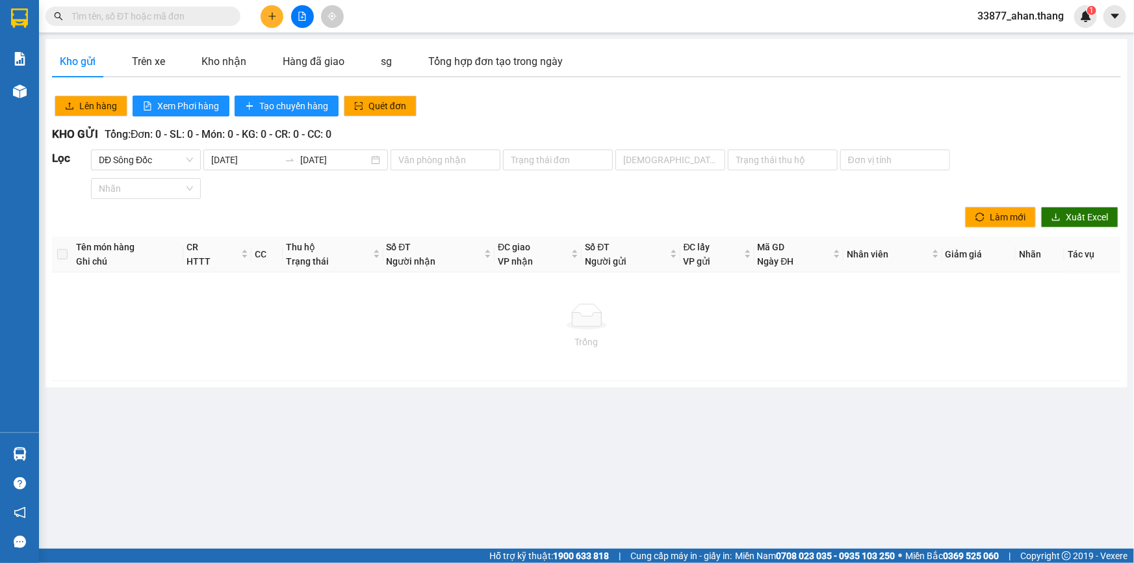 Image resolution: width=1134 pixels, height=563 pixels. What do you see at coordinates (1091, 10) in the screenshot?
I see `sup: 1` at bounding box center [1091, 10].